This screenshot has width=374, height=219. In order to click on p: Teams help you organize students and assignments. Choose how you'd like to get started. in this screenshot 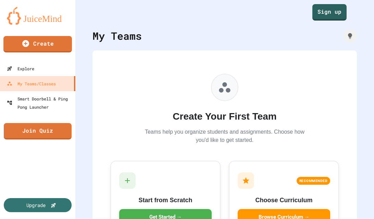, I will do `click(225, 136)`.